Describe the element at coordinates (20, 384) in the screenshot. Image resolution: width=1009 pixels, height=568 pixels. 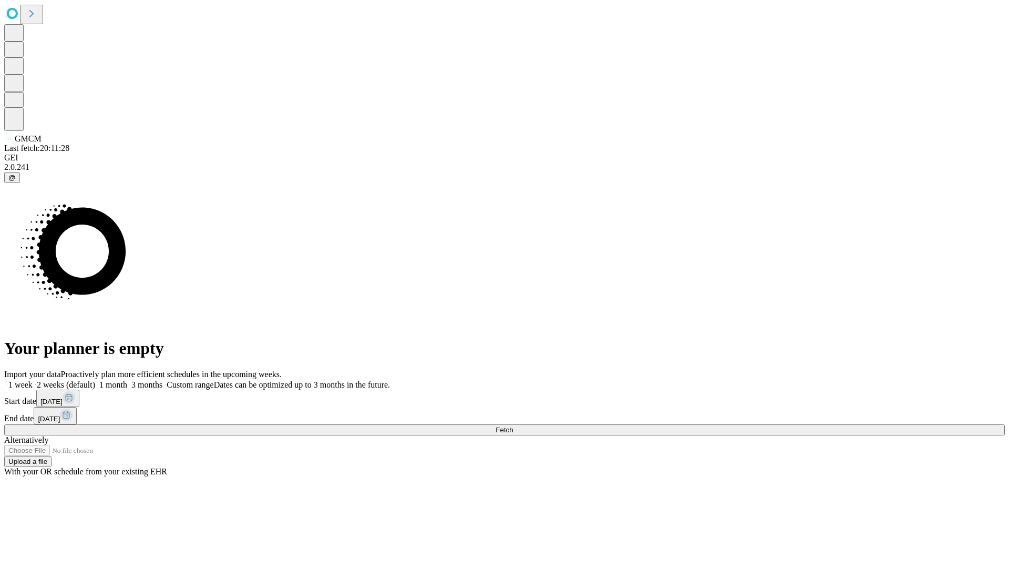
I see `span: 1 week` at that location.